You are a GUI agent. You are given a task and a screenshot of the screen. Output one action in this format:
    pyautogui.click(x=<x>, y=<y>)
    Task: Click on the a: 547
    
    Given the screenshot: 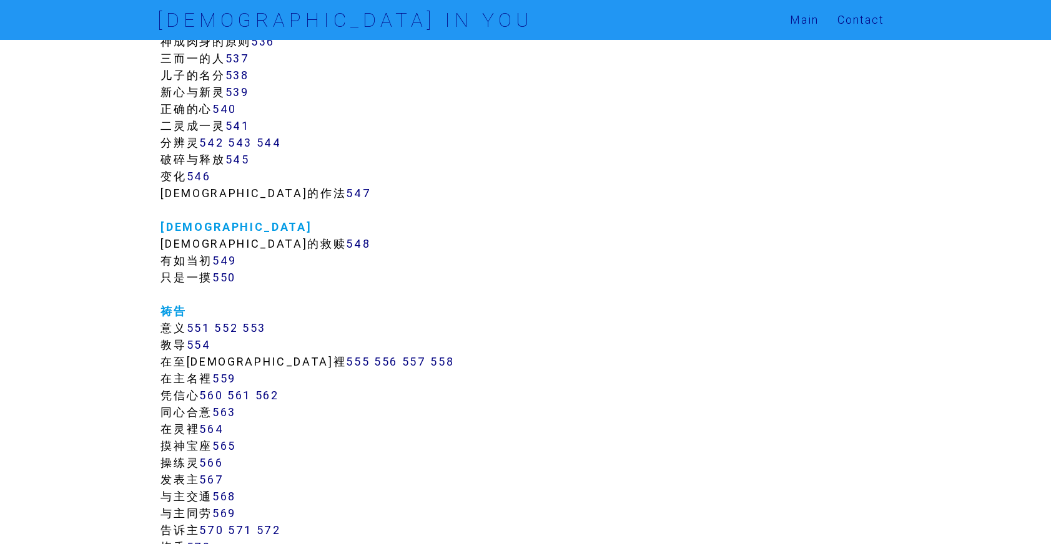 What is the action you would take?
    pyautogui.click(x=358, y=193)
    